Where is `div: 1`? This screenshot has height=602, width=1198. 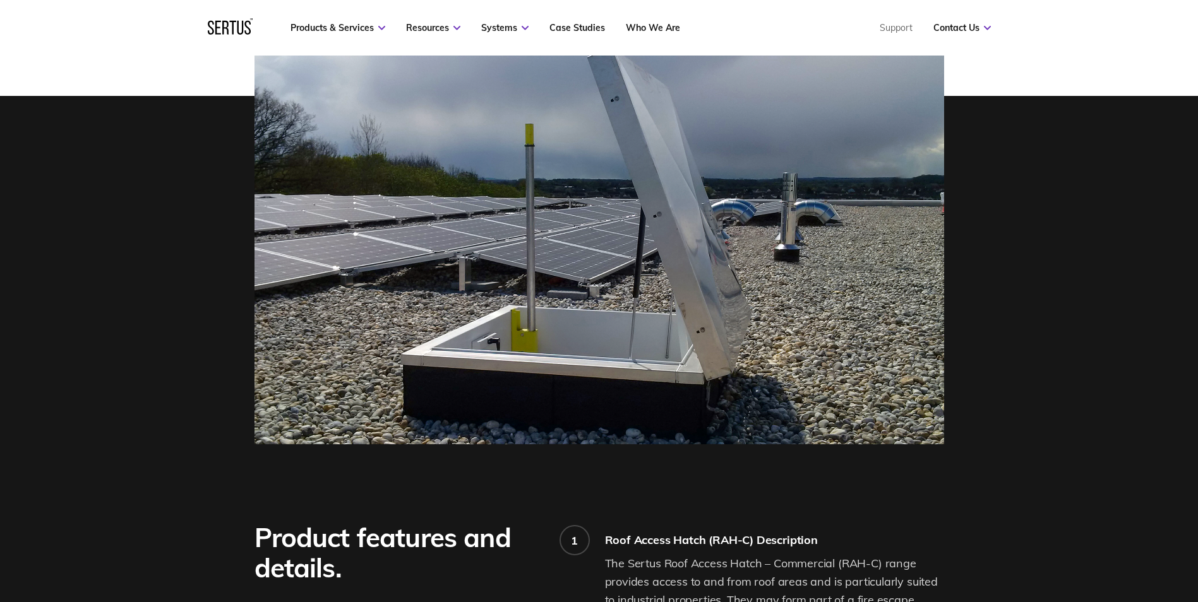 div: 1 is located at coordinates (574, 540).